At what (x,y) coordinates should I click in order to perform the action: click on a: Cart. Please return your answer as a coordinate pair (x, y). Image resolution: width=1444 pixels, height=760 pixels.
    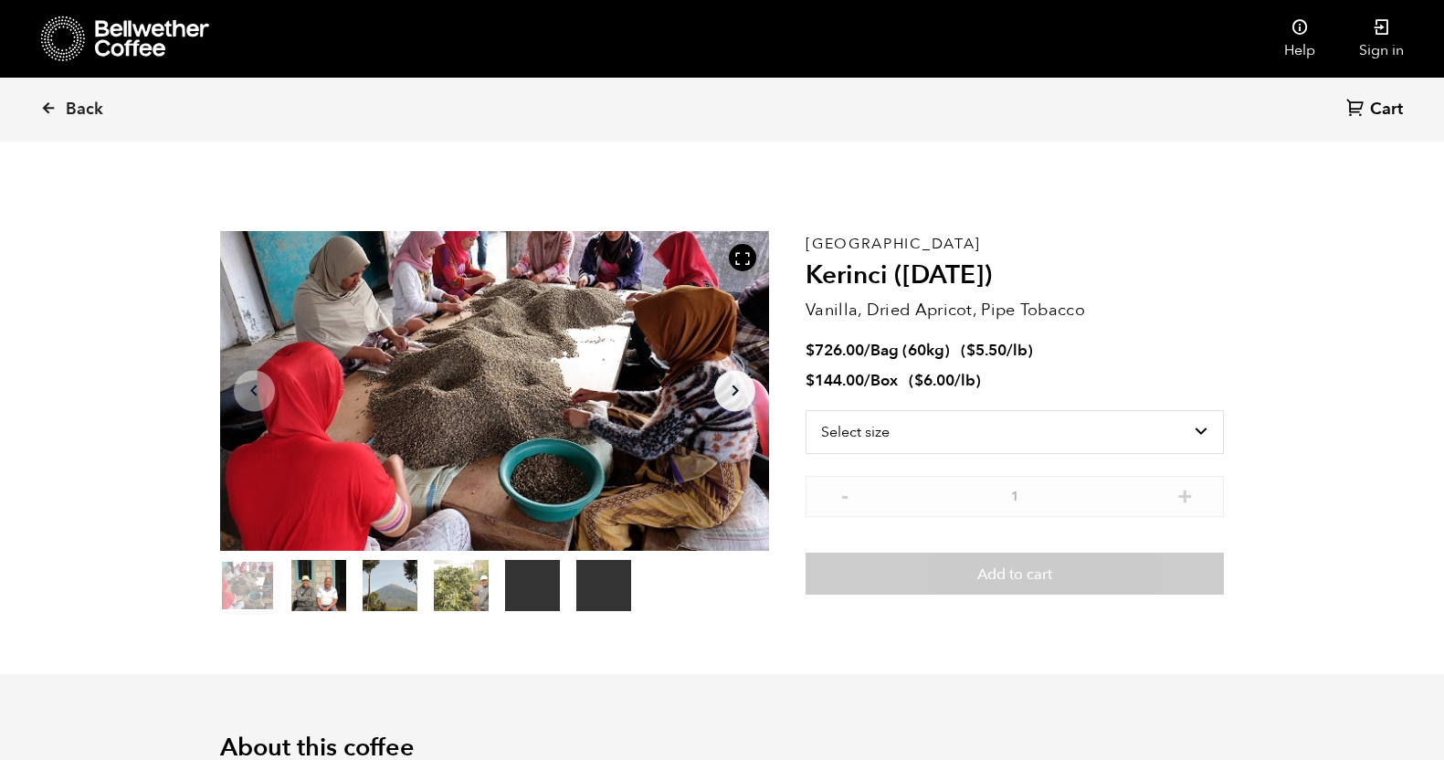
    Looking at the image, I should click on (1377, 110).